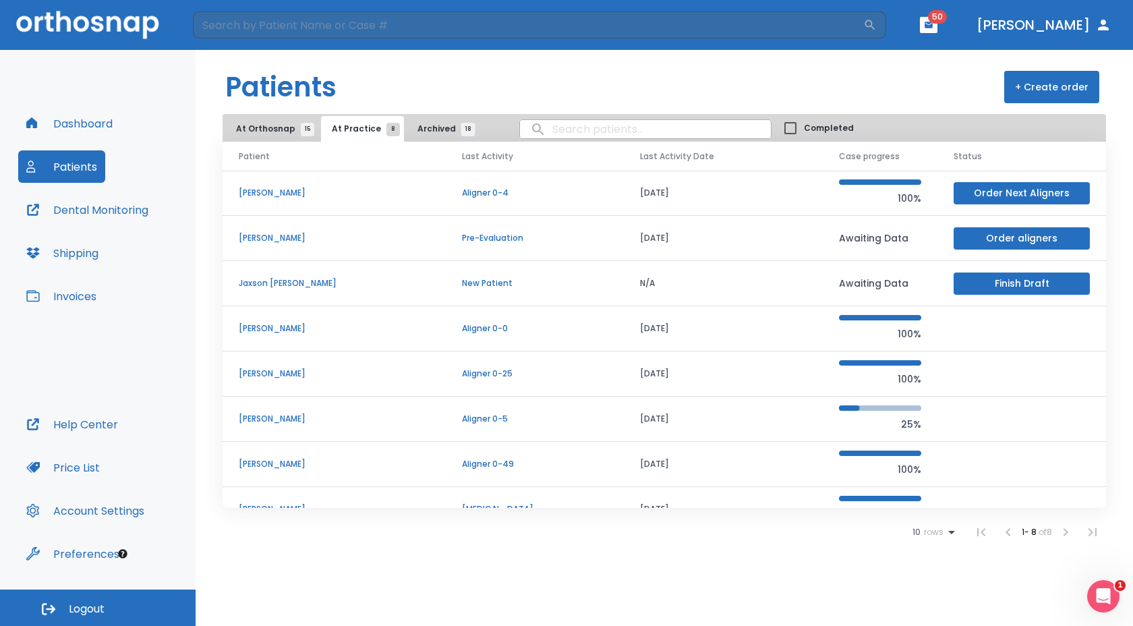  What do you see at coordinates (61, 167) in the screenshot?
I see `button: Patients` at bounding box center [61, 167].